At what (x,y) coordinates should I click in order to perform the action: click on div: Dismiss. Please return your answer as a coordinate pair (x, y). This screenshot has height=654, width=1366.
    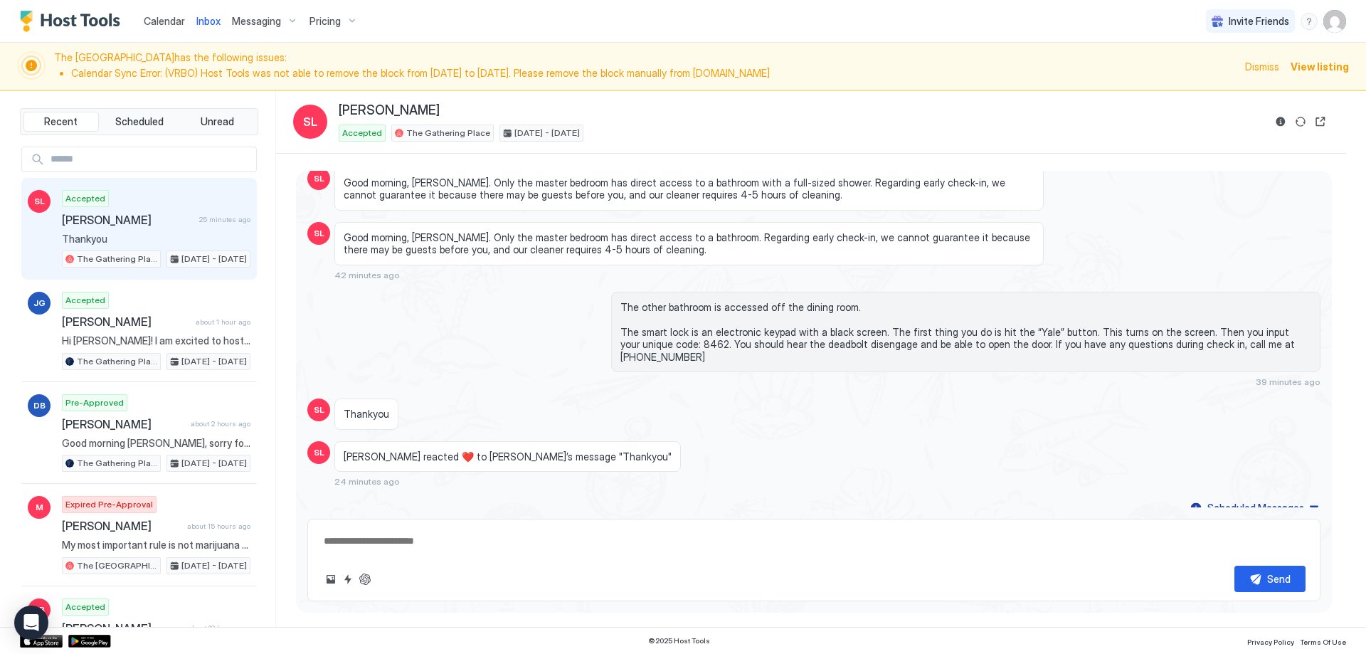
    Looking at the image, I should click on (1262, 66).